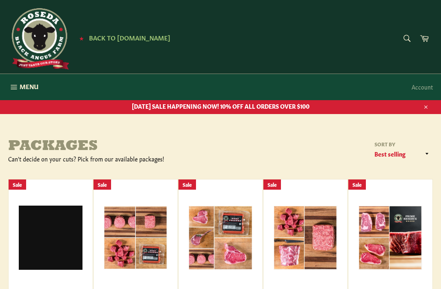 This screenshot has width=441, height=289. Describe the element at coordinates (306, 237) in the screenshot. I see `img: Host With The Most` at that location.